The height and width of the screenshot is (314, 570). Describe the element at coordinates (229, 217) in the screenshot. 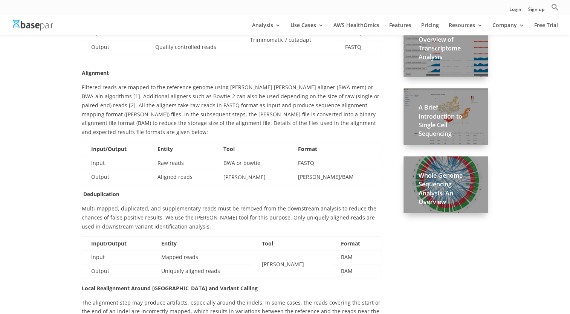

I see `span: Multi-mapped, duplicated, and supplementary reads must be removed from the downstream analysis to...` at that location.